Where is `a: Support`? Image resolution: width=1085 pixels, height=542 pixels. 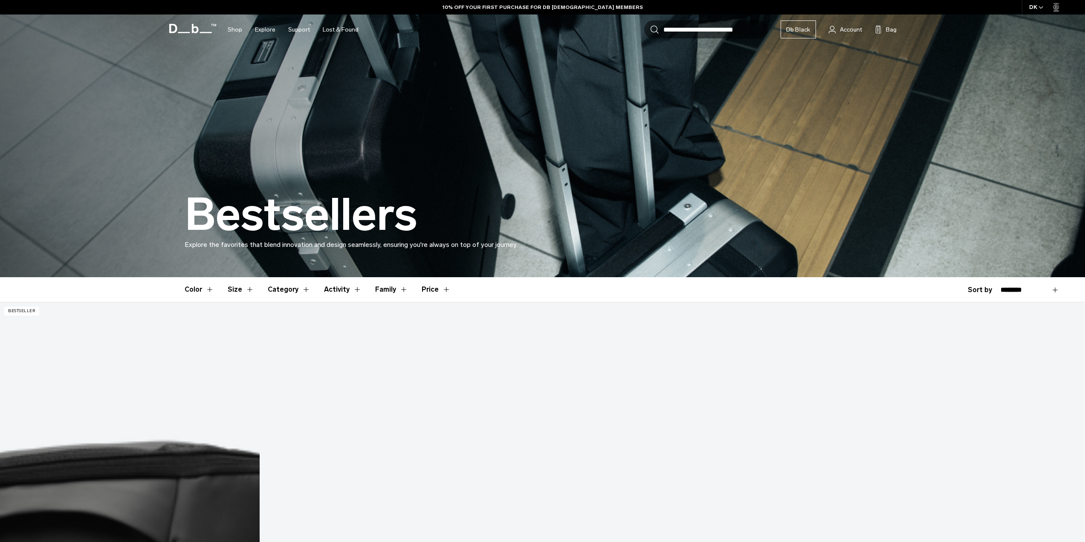
a: Support is located at coordinates (299, 29).